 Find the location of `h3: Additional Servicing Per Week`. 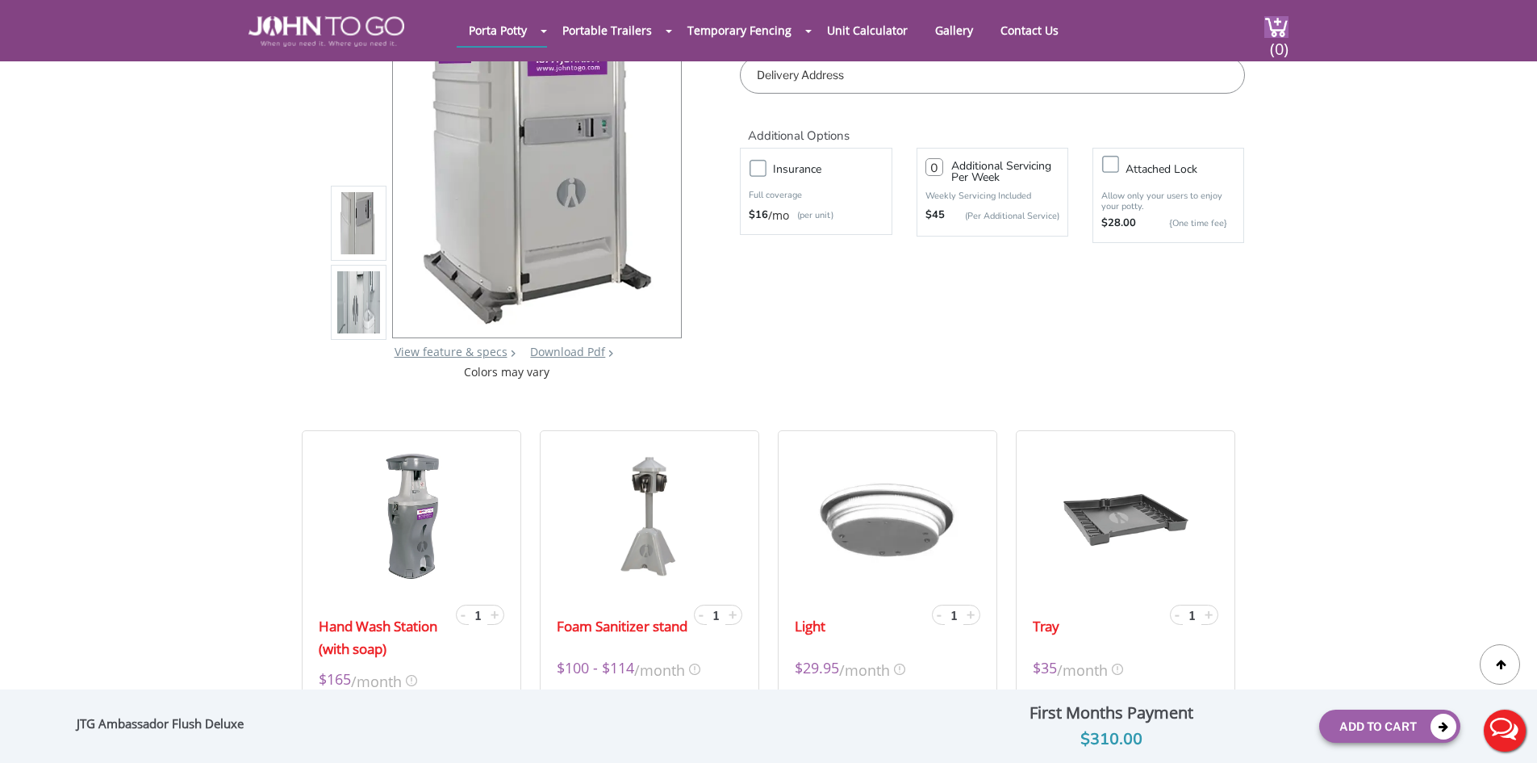

h3: Additional Servicing Per Week is located at coordinates (1005, 172).